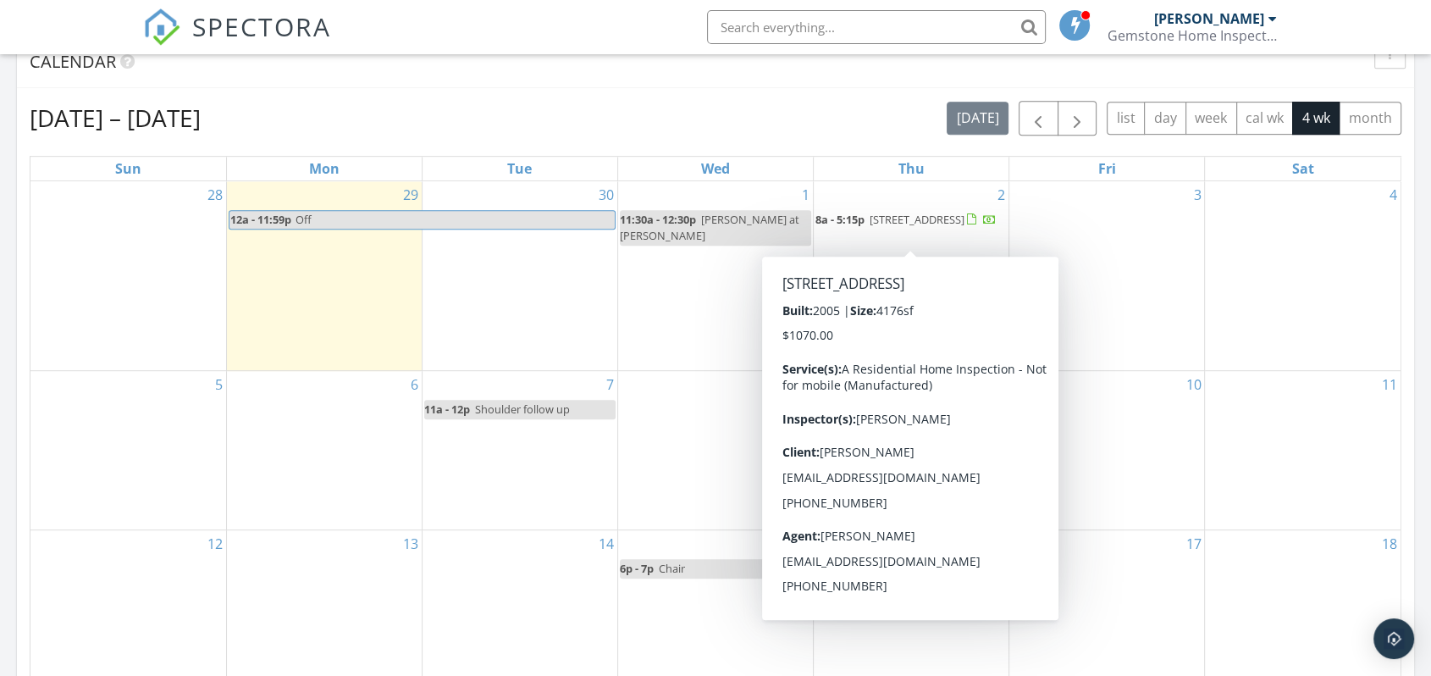 The width and height of the screenshot is (1431, 676). Describe the element at coordinates (447, 409) in the screenshot. I see `span: 11a - 12p` at that location.